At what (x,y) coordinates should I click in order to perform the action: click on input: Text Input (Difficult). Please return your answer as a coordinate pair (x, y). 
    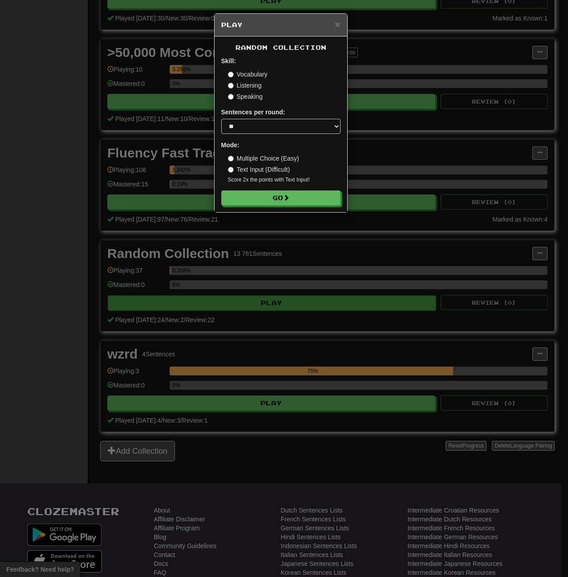
    Looking at the image, I should click on (230, 169).